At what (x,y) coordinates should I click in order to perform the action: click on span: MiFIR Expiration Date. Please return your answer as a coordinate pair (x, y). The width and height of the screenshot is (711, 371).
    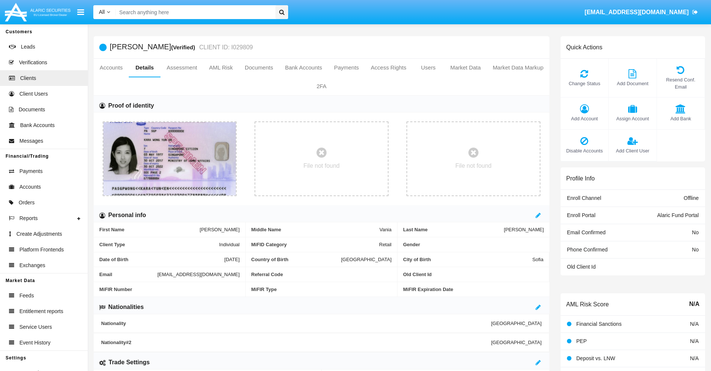
    Looking at the image, I should click on (473, 289).